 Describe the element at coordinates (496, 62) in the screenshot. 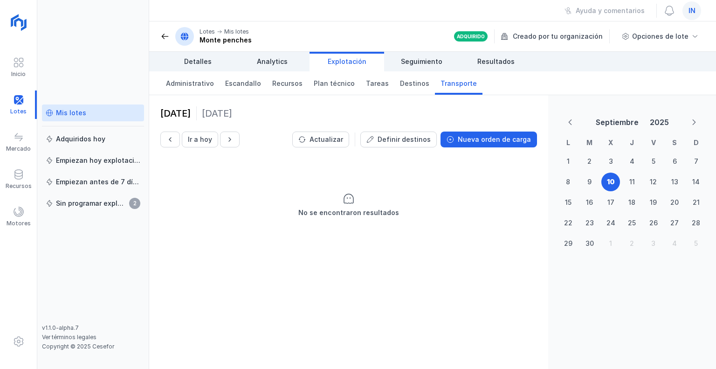

I see `a: Resultados` at that location.